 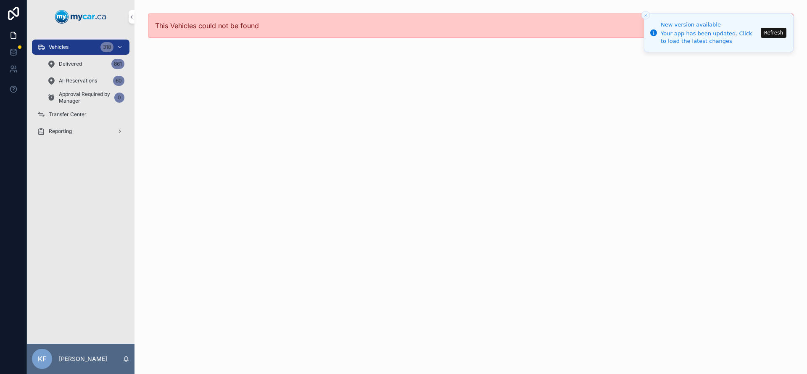 I want to click on span: Transfer Center, so click(x=68, y=114).